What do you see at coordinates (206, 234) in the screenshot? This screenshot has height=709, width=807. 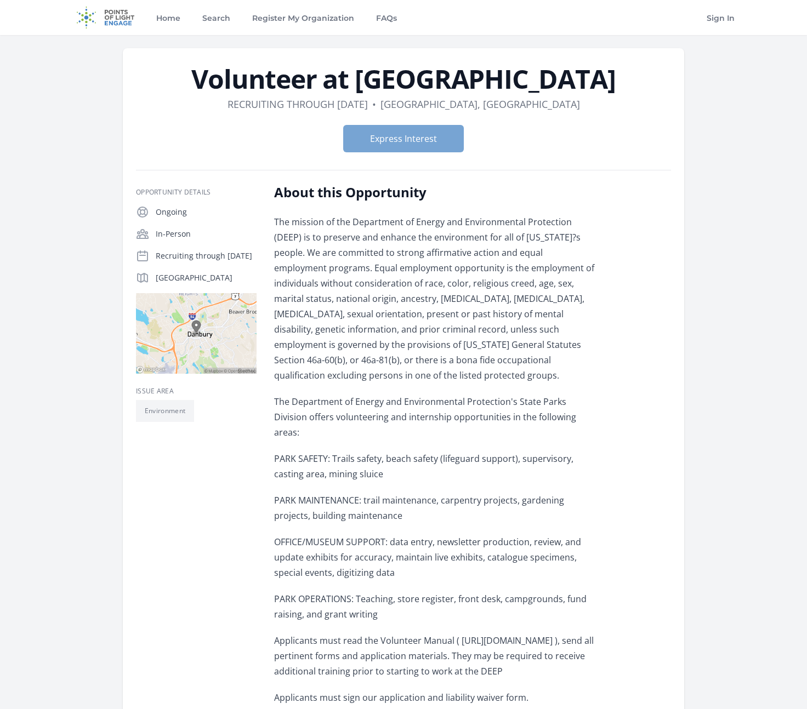 I see `p: In-Person` at bounding box center [206, 234].